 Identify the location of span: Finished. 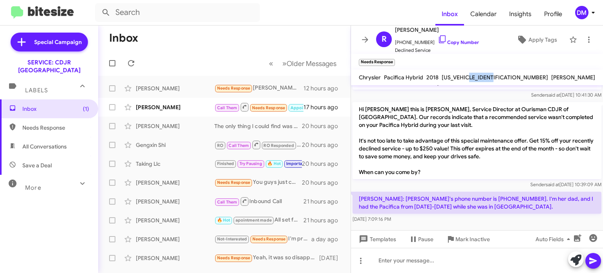
(226, 163).